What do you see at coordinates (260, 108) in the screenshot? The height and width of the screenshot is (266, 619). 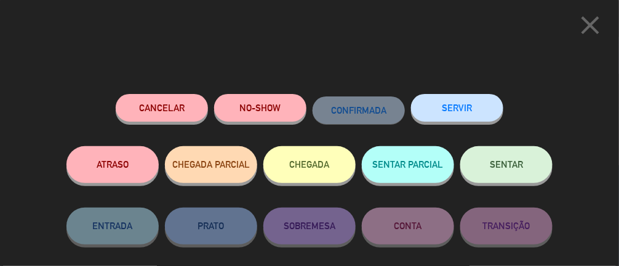 I see `button: NO-SHOW` at bounding box center [260, 108].